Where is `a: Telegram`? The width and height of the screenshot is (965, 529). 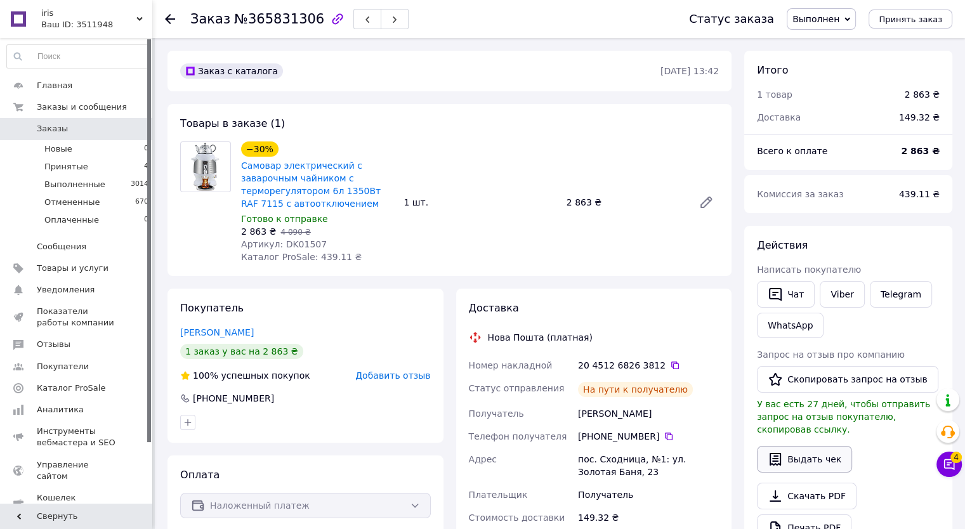
a: Telegram is located at coordinates (901, 294).